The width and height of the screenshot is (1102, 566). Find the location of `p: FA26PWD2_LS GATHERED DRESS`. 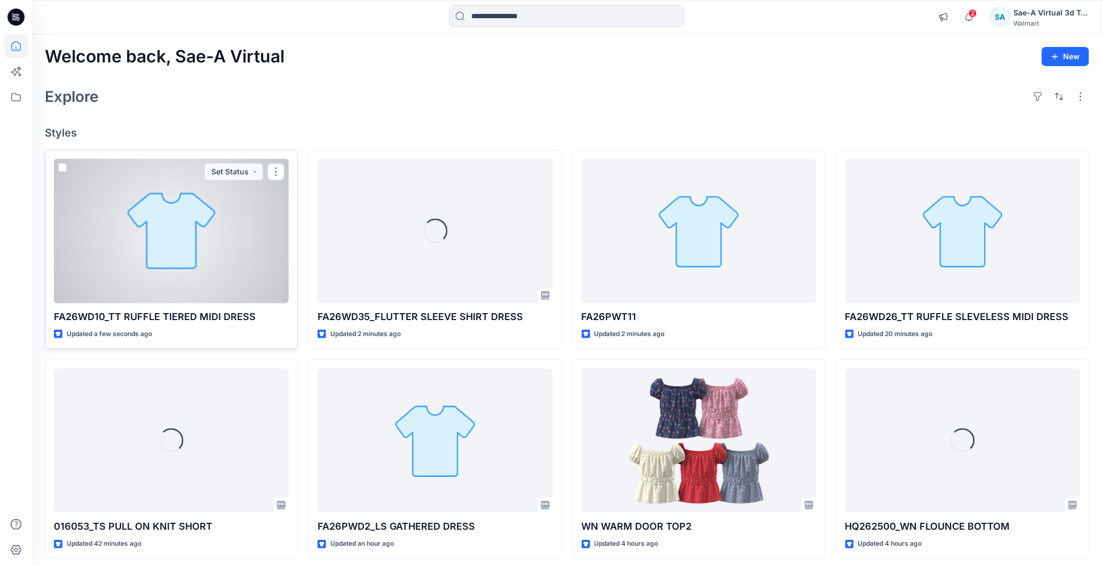

p: FA26PWD2_LS GATHERED DRESS is located at coordinates (435, 527).